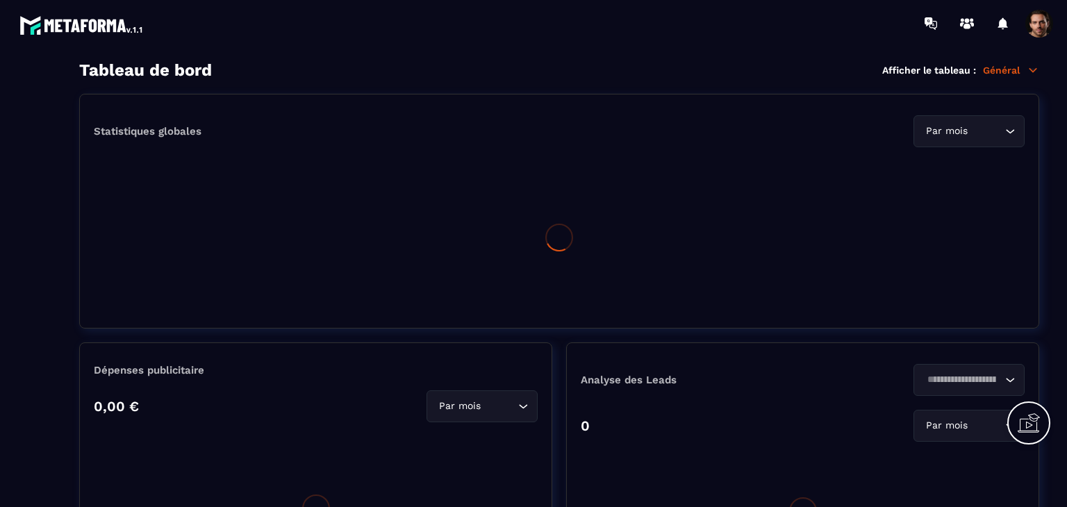 The image size is (1067, 507). What do you see at coordinates (82, 25) in the screenshot?
I see `img: logo` at bounding box center [82, 25].